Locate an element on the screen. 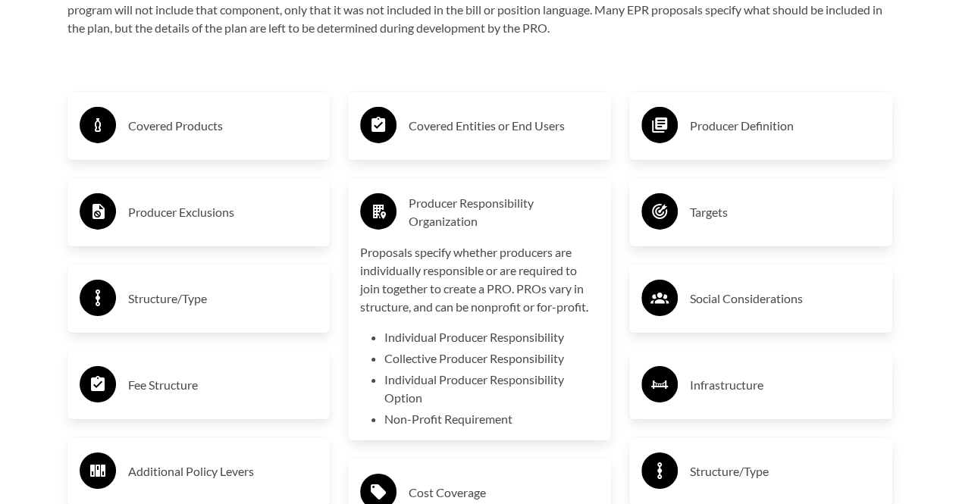 This screenshot has height=504, width=959. li: Individual Producer Responsibility is located at coordinates (491, 337).